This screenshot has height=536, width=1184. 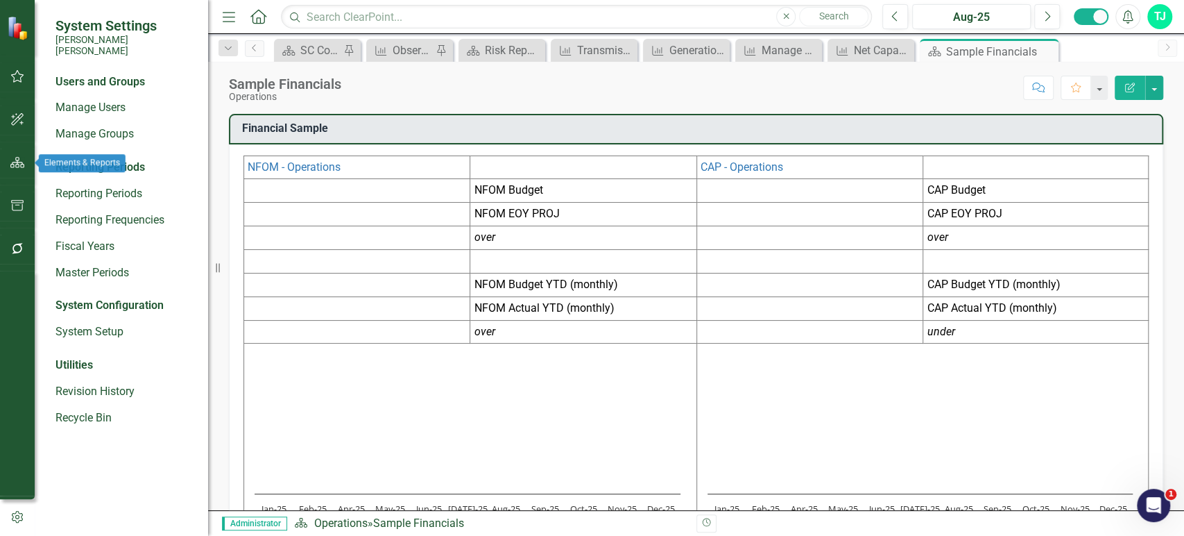 What do you see at coordinates (255, 523) in the screenshot?
I see `span: Administrator` at bounding box center [255, 523].